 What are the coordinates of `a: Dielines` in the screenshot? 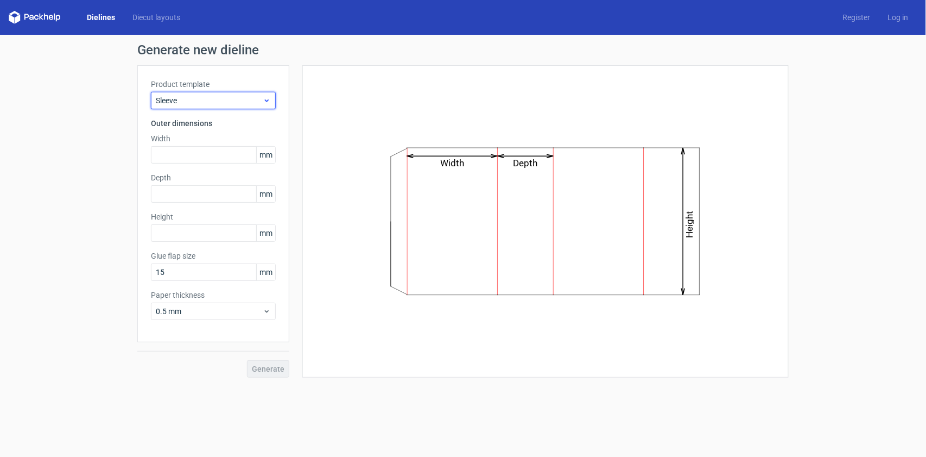 It's located at (101, 17).